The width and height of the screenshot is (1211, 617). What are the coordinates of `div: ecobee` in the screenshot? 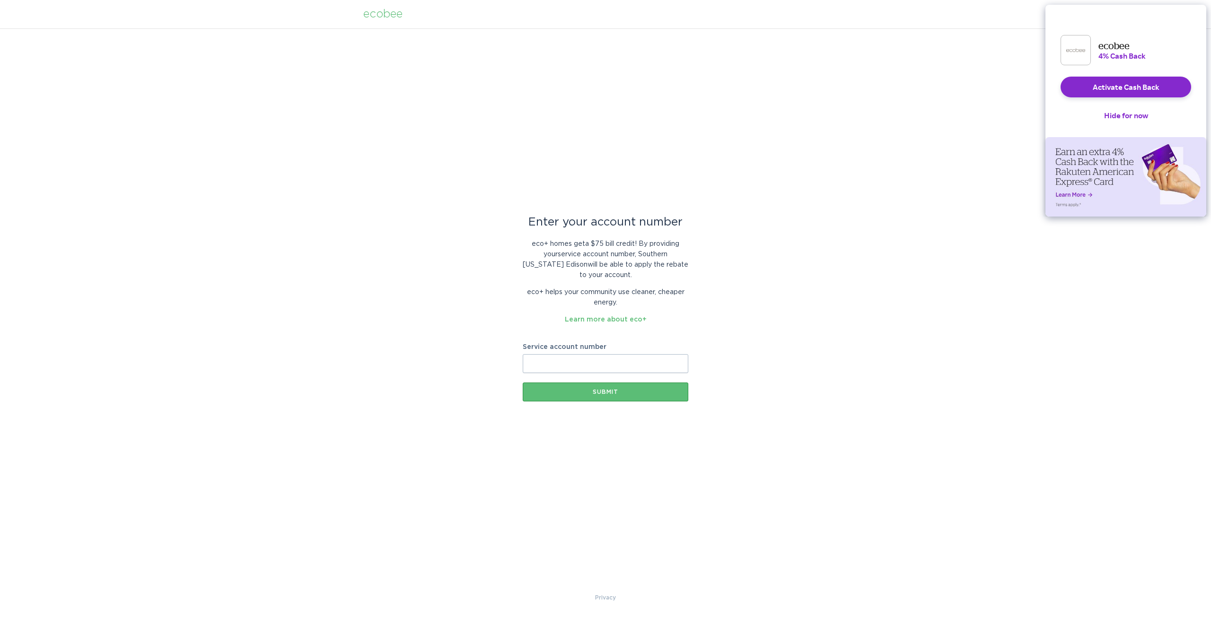 It's located at (383, 14).